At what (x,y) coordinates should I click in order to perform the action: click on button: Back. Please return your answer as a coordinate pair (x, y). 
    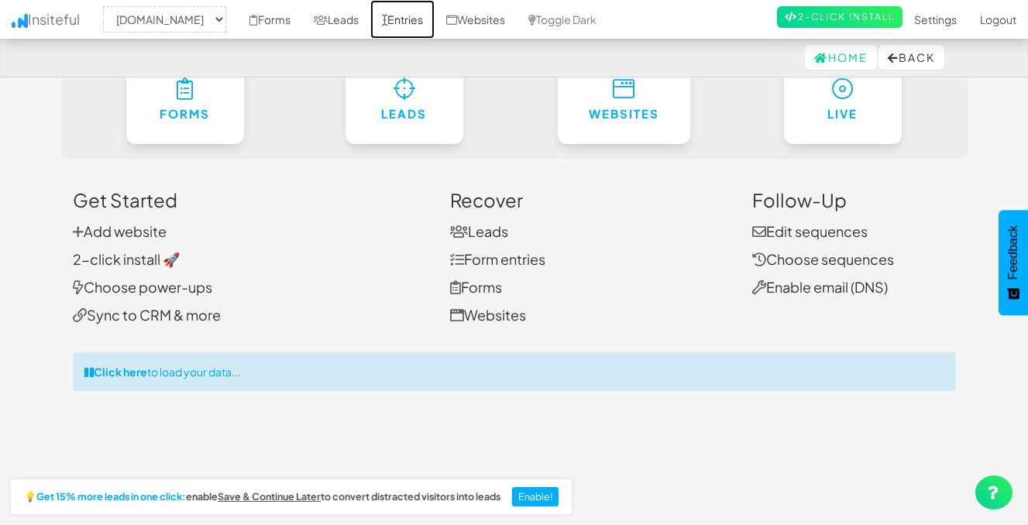
    Looking at the image, I should click on (911, 57).